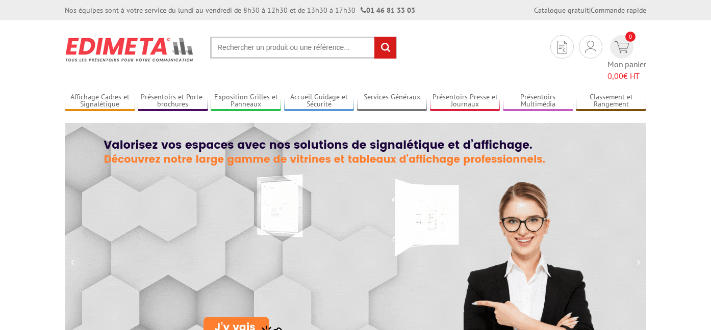 This screenshot has height=330, width=711. Describe the element at coordinates (538, 101) in the screenshot. I see `a: Présentoirs Multimédia` at that location.